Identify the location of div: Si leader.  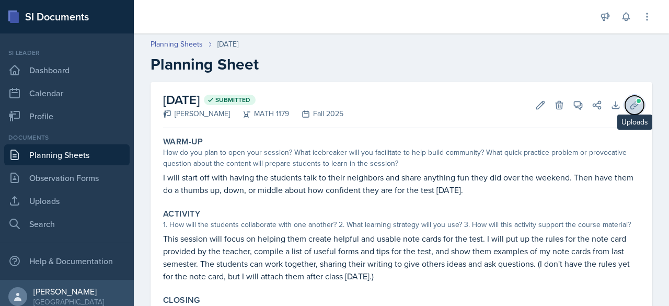
(67, 53).